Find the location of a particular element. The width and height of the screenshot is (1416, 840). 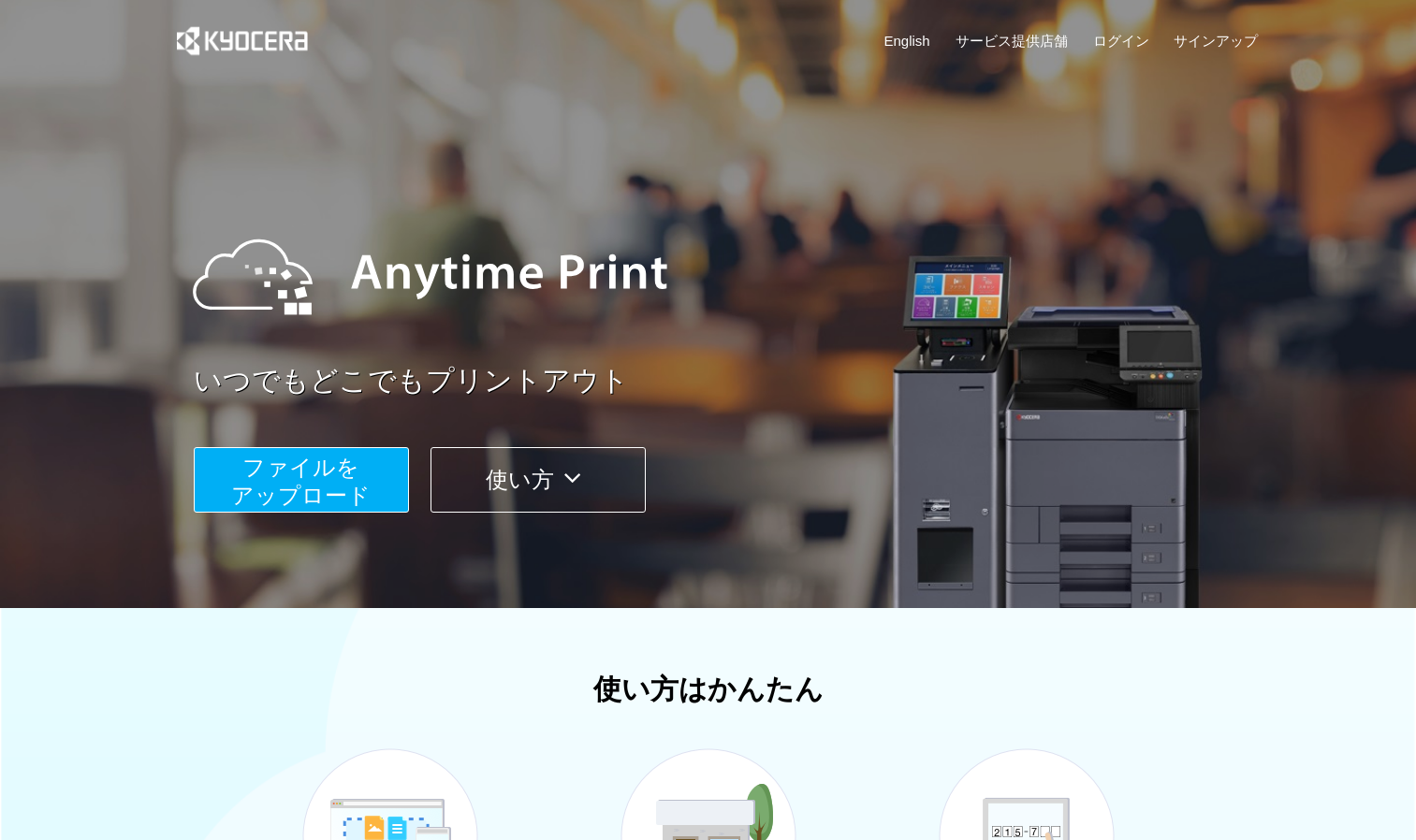

a: ログイン is located at coordinates (1121, 40).